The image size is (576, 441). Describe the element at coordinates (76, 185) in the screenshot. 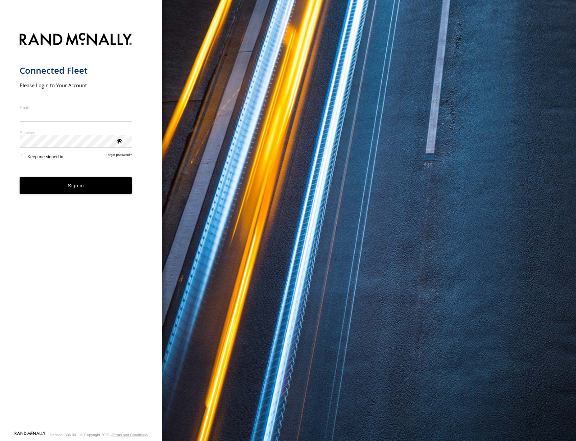

I see `button: Sign in` at that location.